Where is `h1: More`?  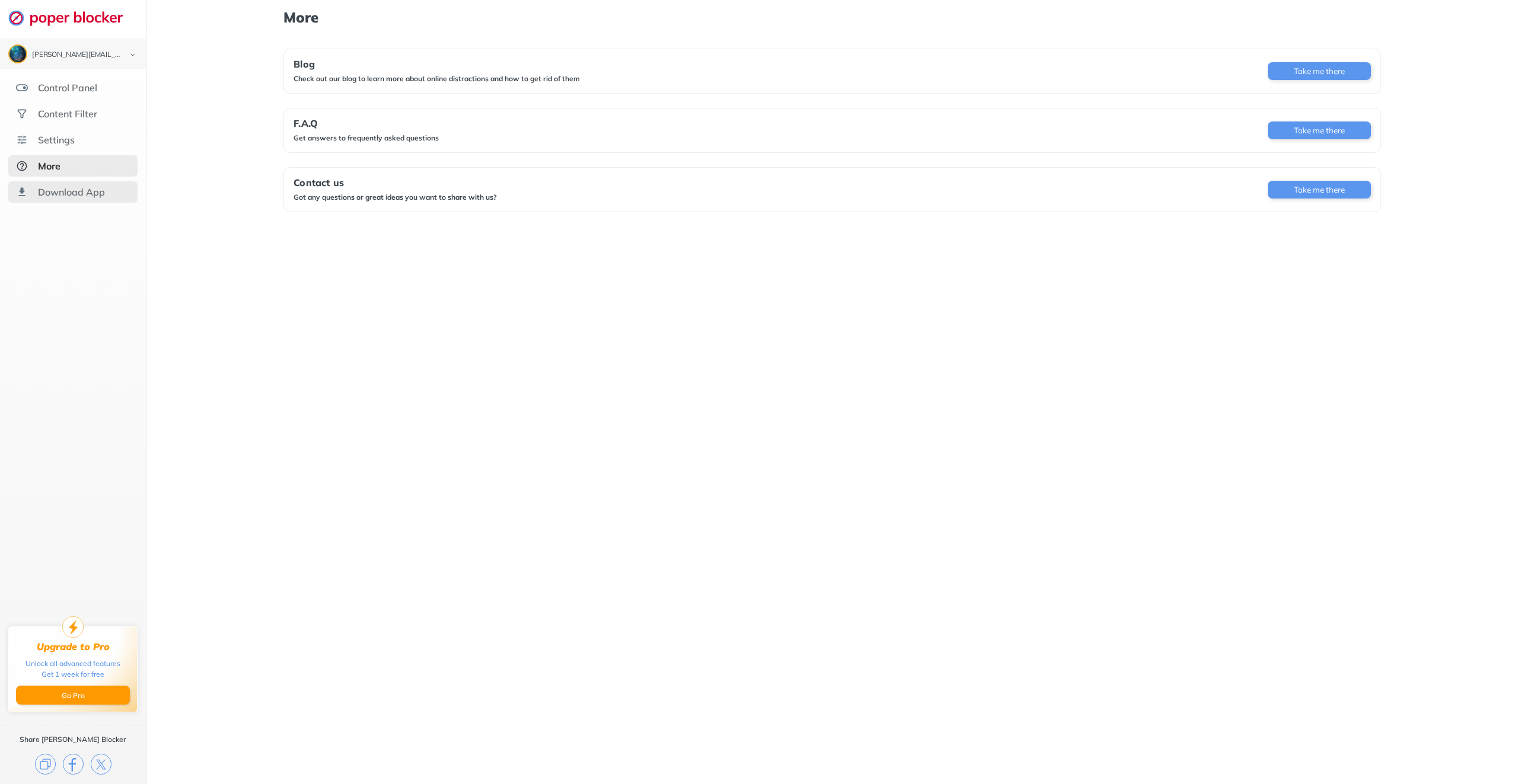 h1: More is located at coordinates (832, 17).